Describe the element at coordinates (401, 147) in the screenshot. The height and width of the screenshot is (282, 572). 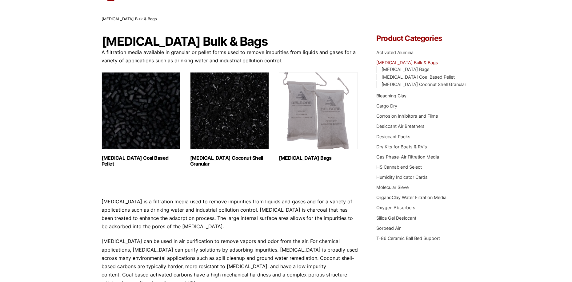
I see `a: Dry Kits for Boats & RV's` at that location.